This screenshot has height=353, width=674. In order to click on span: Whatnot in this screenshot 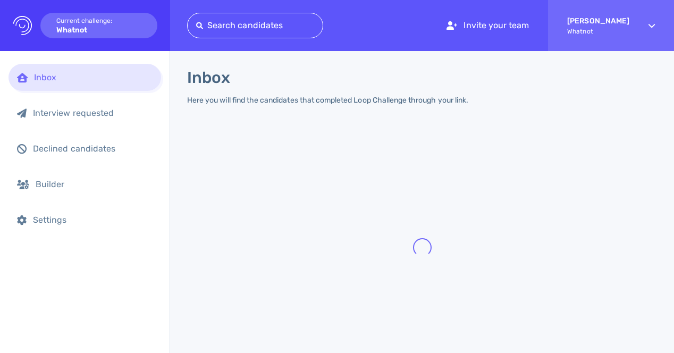, I will do `click(598, 31)`.